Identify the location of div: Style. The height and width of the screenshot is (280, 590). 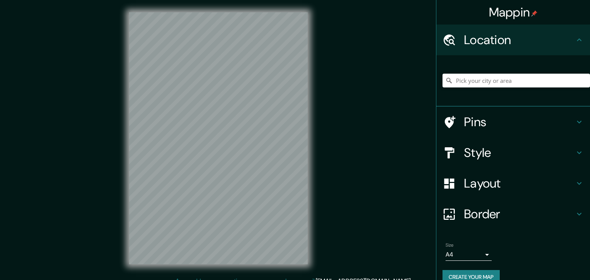
(513, 153).